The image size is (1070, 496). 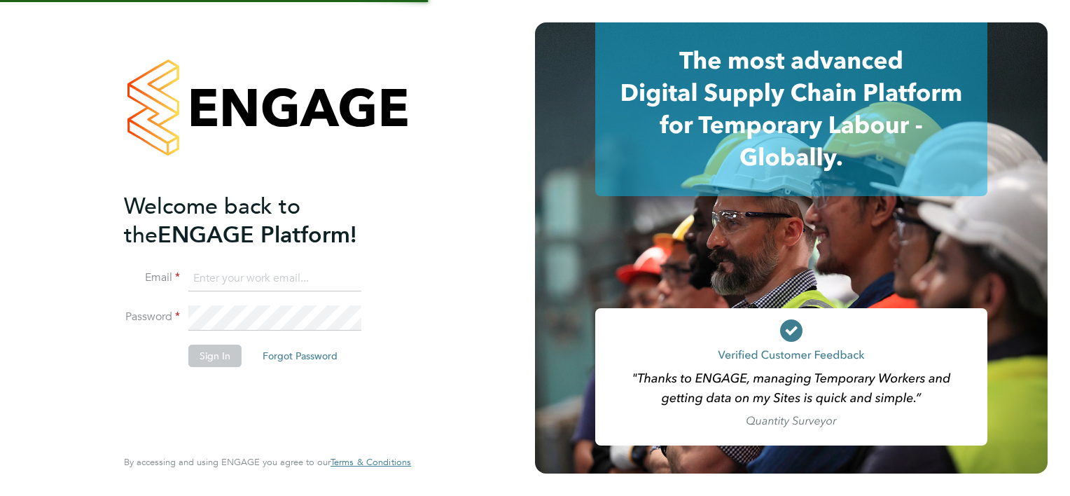 What do you see at coordinates (212, 221) in the screenshot?
I see `span: Welcome back to the` at bounding box center [212, 221].